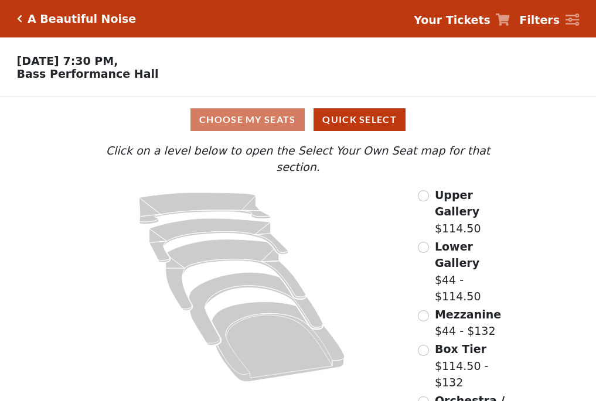  I want to click on p: Click on a level below to open the Select Your Own Seat map for that section., so click(298, 159).